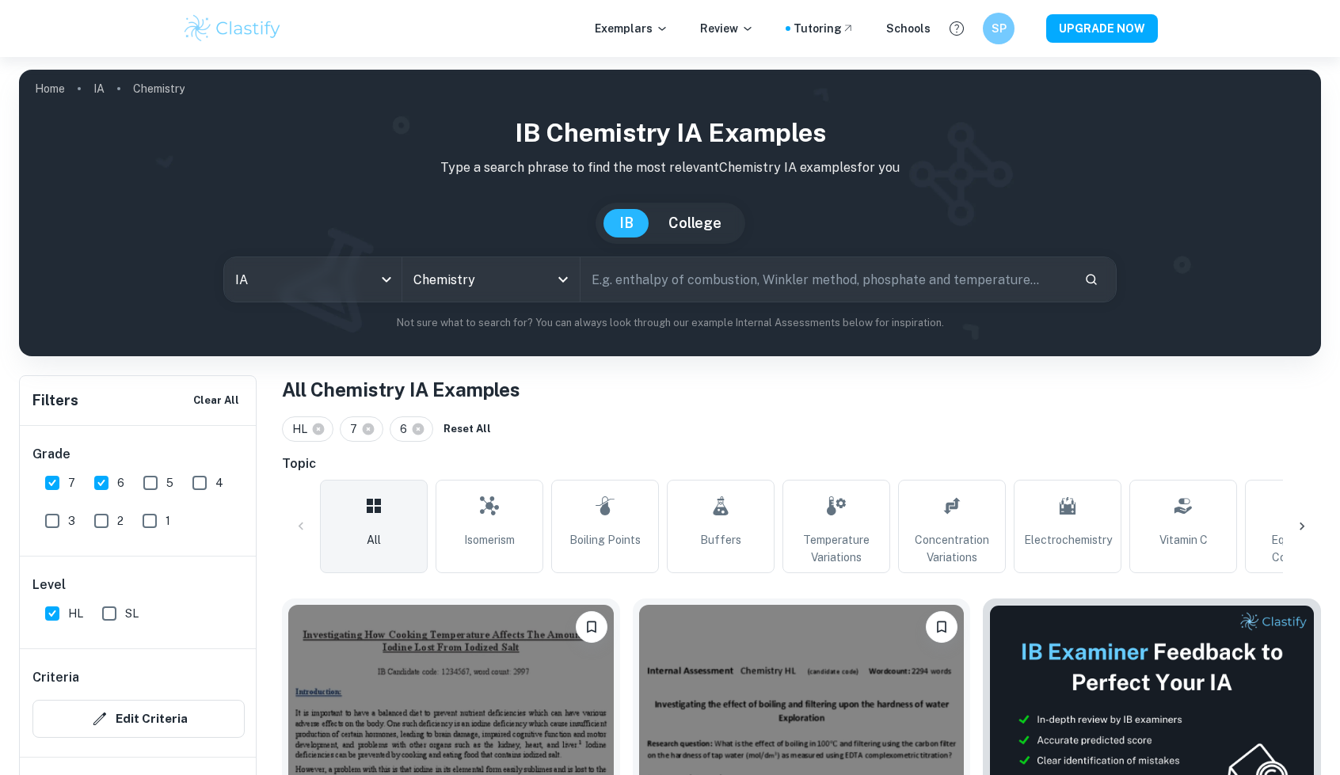  What do you see at coordinates (489, 540) in the screenshot?
I see `span: Isomerism` at bounding box center [489, 540].